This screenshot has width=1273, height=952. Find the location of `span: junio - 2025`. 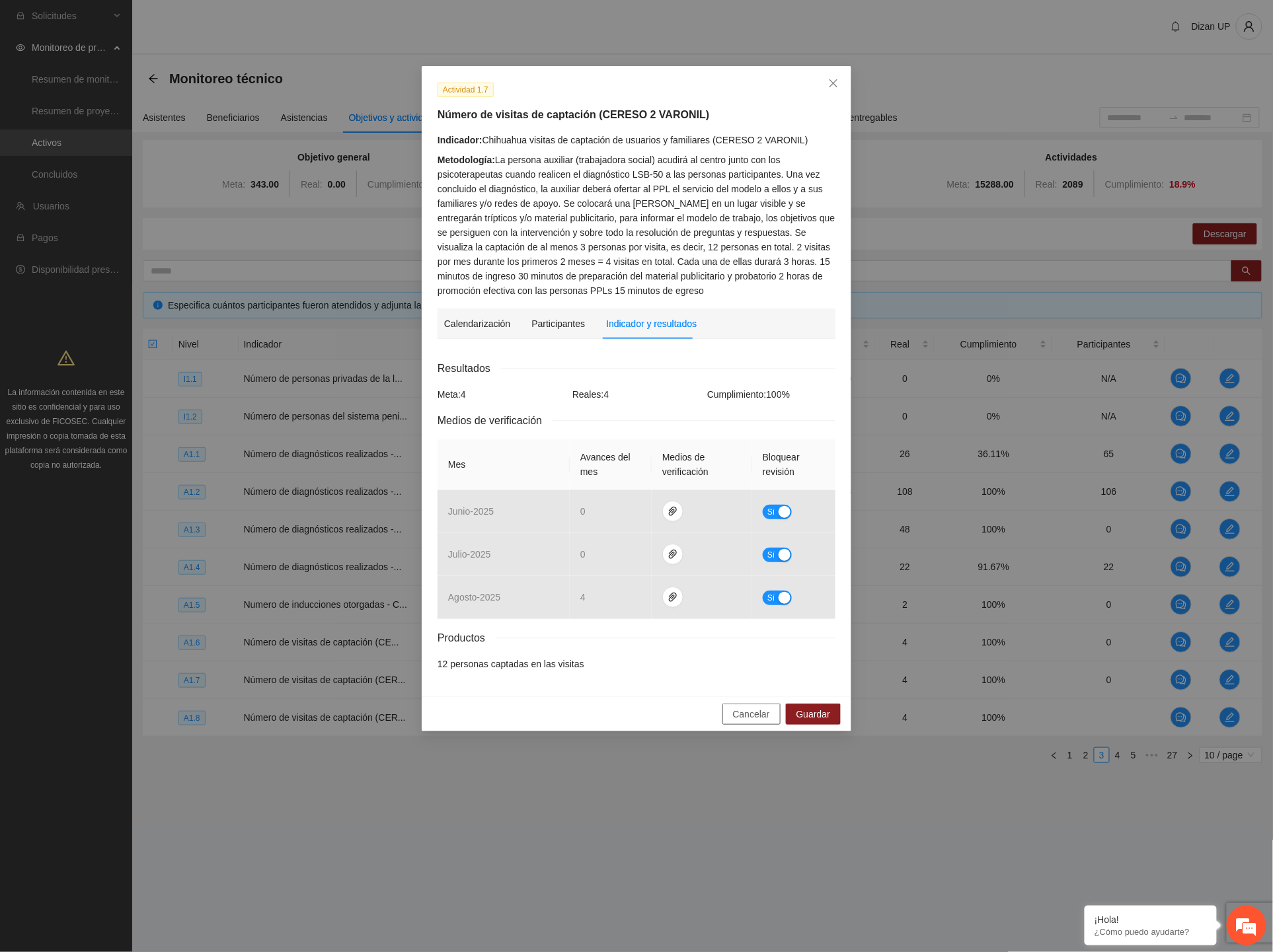

span: junio - 2025 is located at coordinates (471, 511).